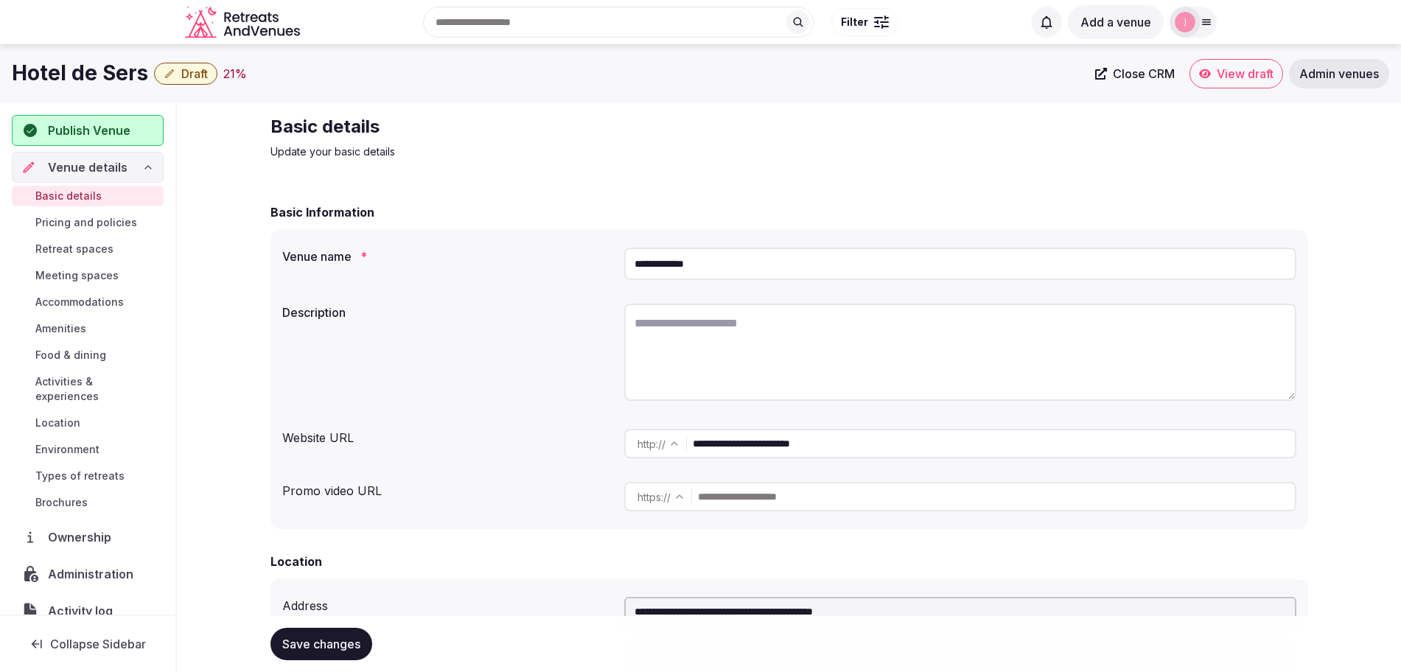  I want to click on span: Publish Venue, so click(89, 130).